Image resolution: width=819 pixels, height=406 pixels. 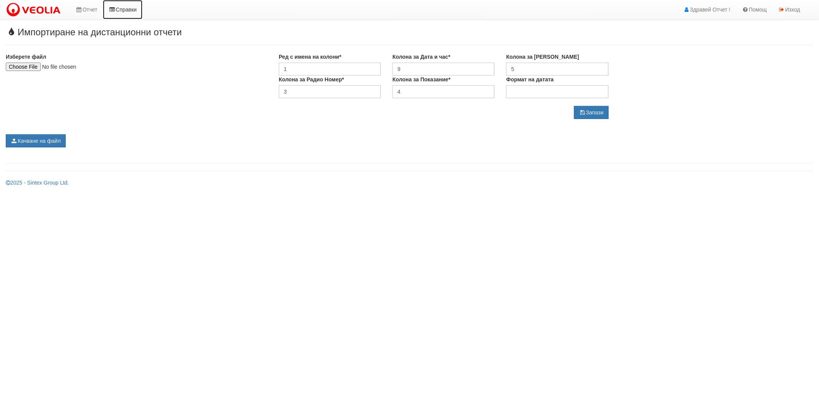 I want to click on a: 2025 - Sintex Group Ltd., so click(x=37, y=183).